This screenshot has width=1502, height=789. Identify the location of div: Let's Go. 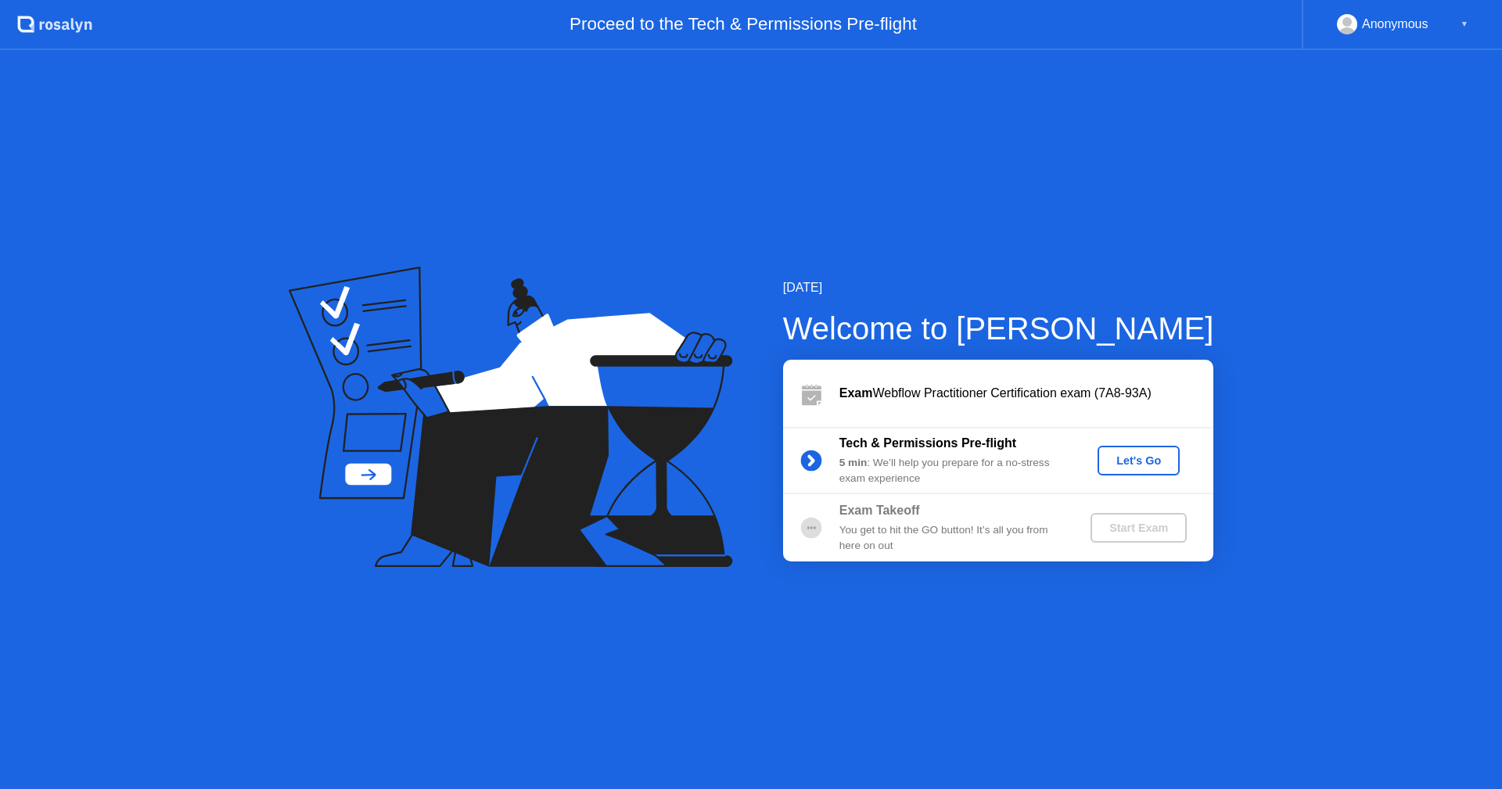
(1138, 461).